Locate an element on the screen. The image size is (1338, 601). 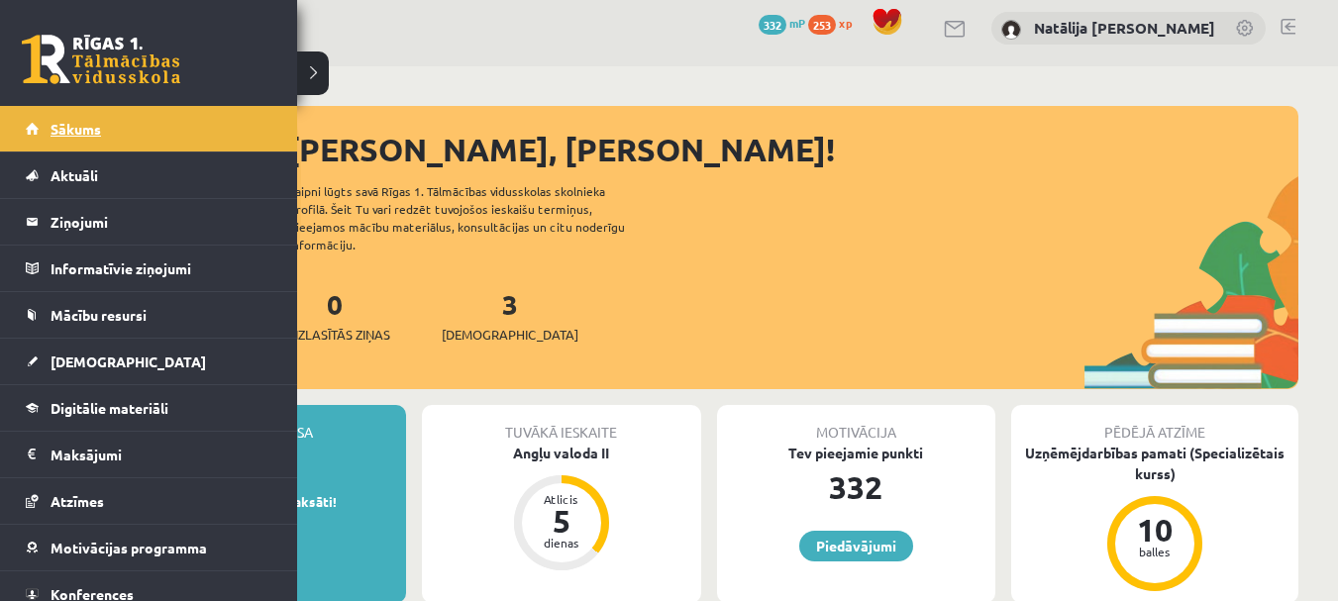
a: Sākums is located at coordinates (149, 129).